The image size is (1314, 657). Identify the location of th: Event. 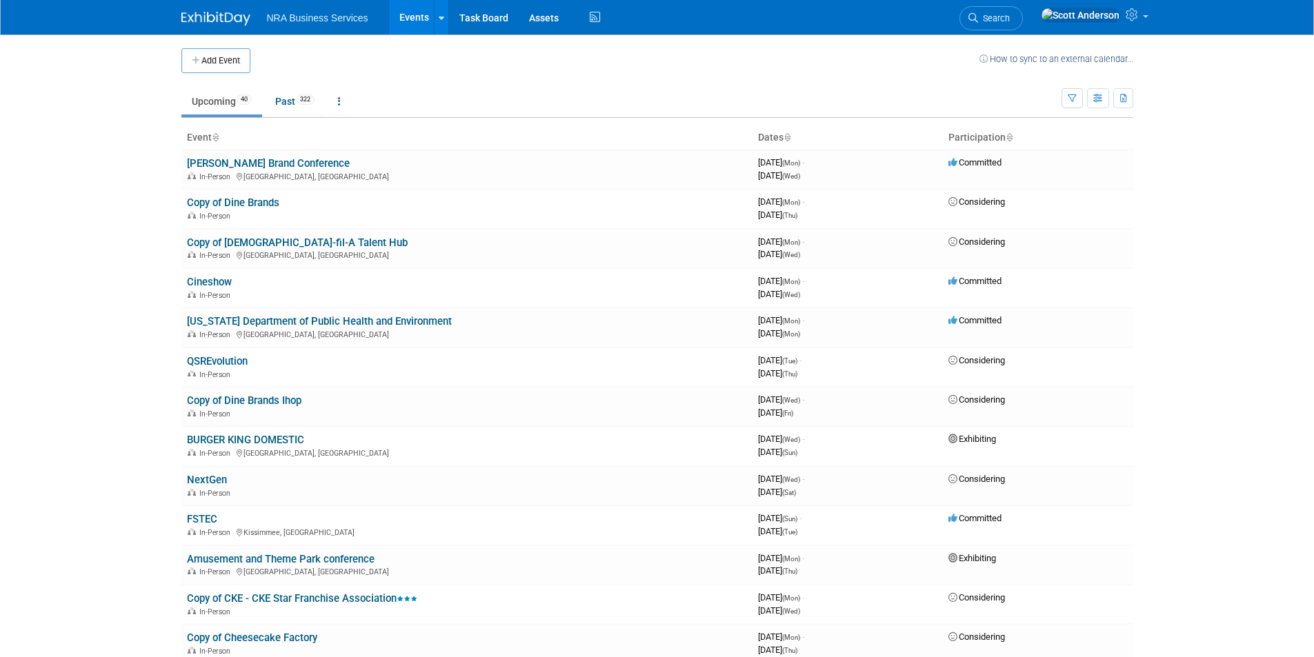
(467, 138).